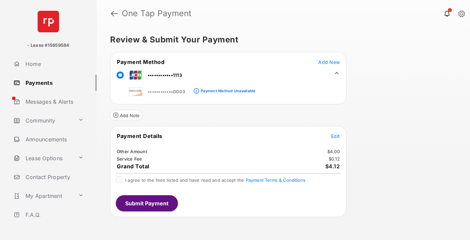  Describe the element at coordinates (130, 159) in the screenshot. I see `td: Service Fee` at that location.